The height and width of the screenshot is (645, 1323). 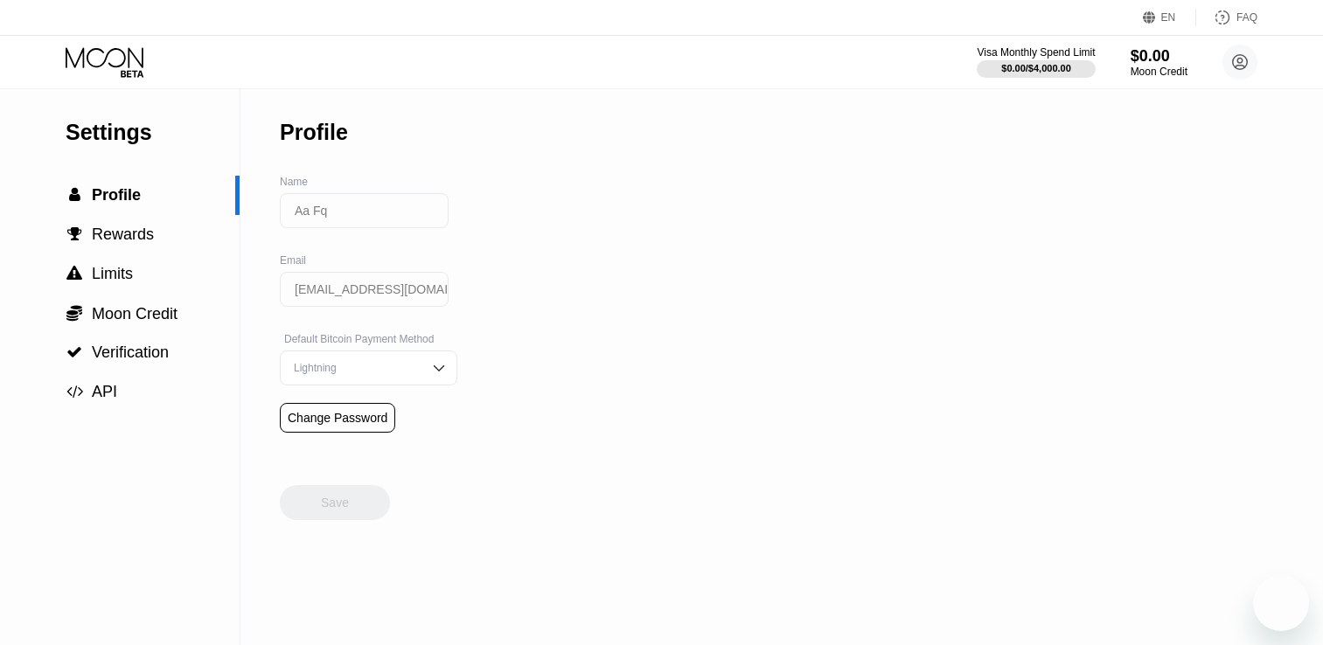 What do you see at coordinates (1159, 72) in the screenshot?
I see `div: Moon Credit` at bounding box center [1159, 72].